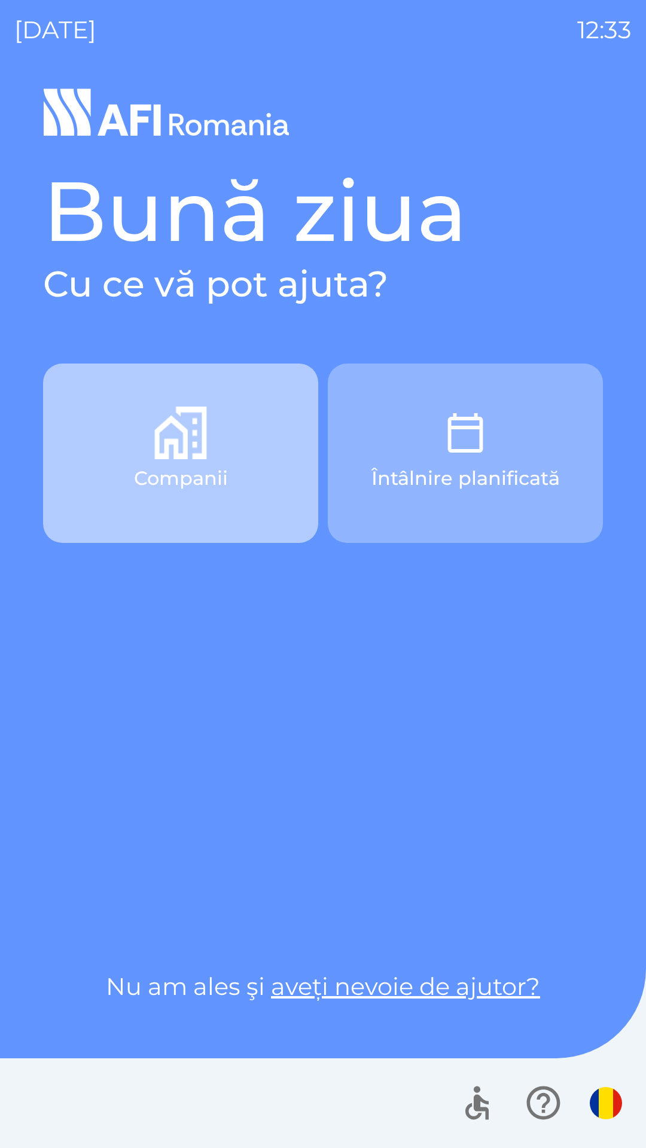 This screenshot has height=1148, width=646. I want to click on img: ro flag, so click(606, 1104).